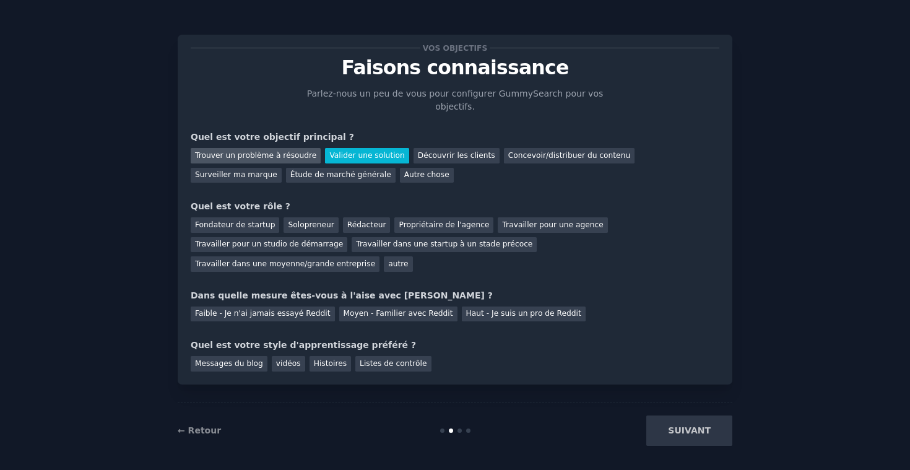  Describe the element at coordinates (398, 264) in the screenshot. I see `div: autre` at that location.